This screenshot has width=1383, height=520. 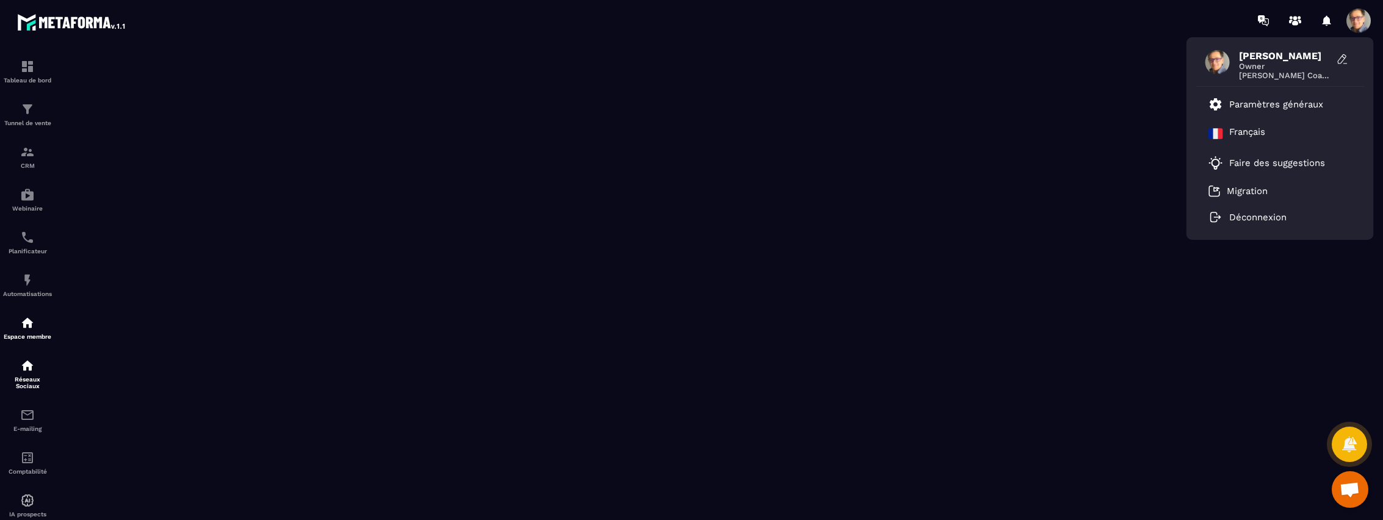 I want to click on p: IA prospects, so click(x=27, y=514).